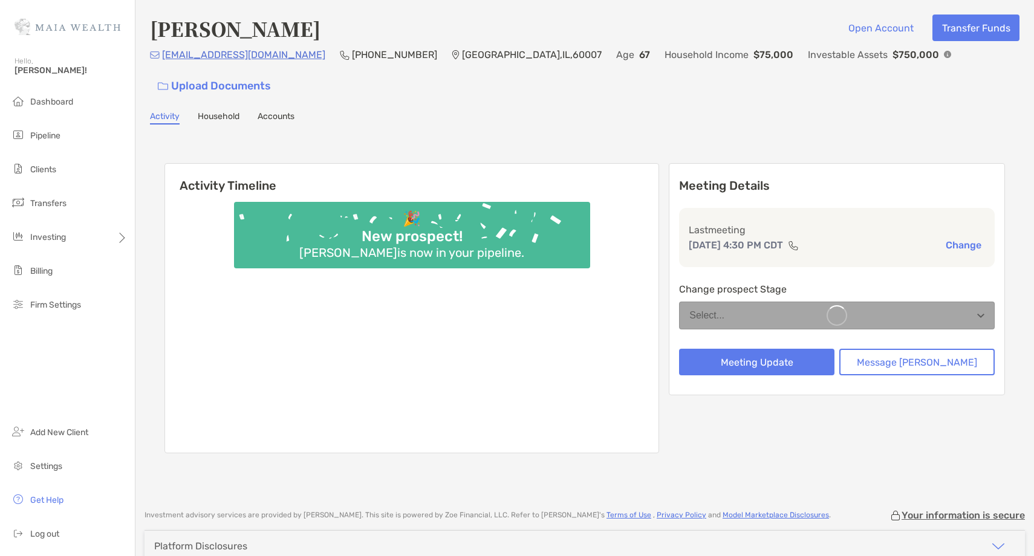  What do you see at coordinates (43, 169) in the screenshot?
I see `span: Clients` at bounding box center [43, 169].